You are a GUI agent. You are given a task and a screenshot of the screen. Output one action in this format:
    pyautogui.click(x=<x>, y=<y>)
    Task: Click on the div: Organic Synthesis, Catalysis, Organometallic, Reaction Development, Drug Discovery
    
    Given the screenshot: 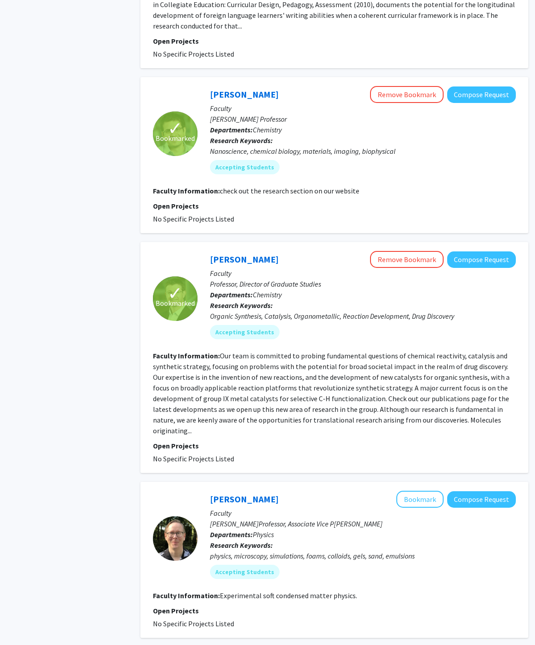 What is the action you would take?
    pyautogui.click(x=363, y=316)
    